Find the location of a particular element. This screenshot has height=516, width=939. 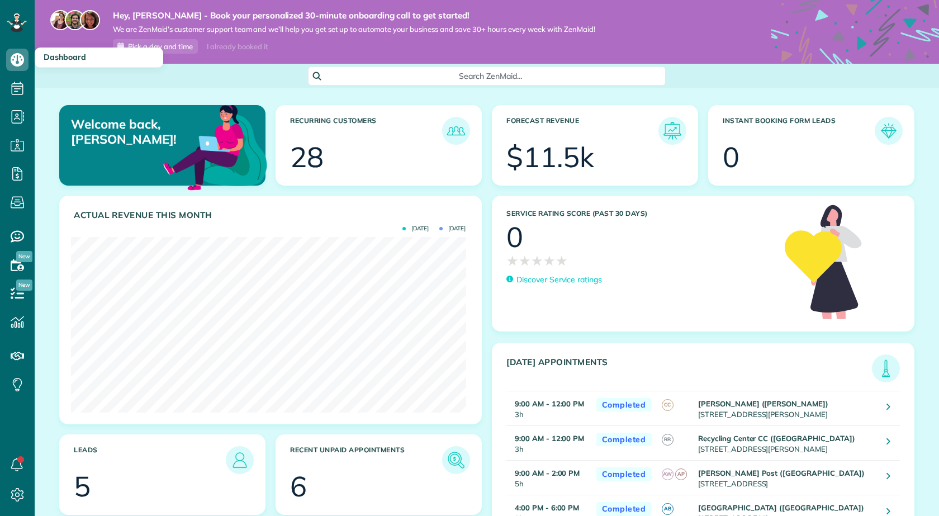

div: 5 is located at coordinates (82, 486).